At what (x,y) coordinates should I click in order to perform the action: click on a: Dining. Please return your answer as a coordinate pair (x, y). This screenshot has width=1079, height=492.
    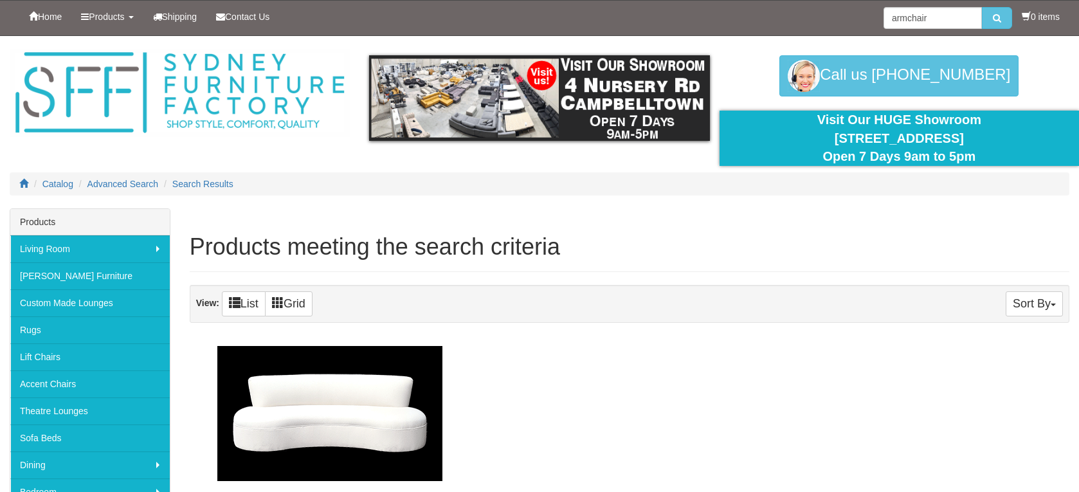
    Looking at the image, I should click on (90, 465).